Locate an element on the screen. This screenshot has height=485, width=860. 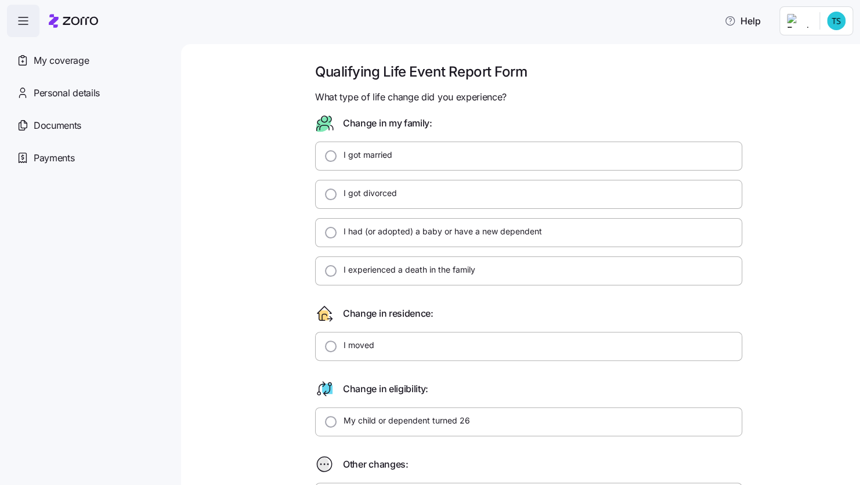
label: I got divorced is located at coordinates (367, 193).